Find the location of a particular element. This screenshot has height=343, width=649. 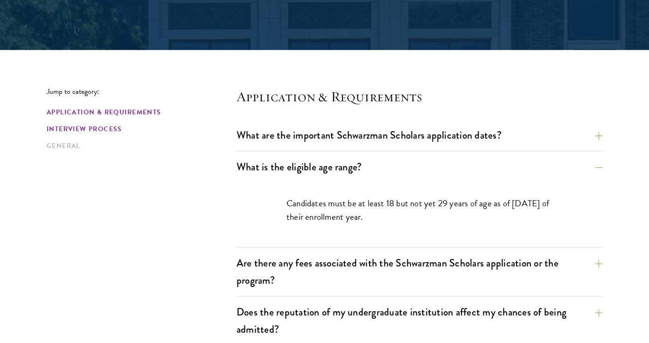

a: Interview Process is located at coordinates (139, 129).